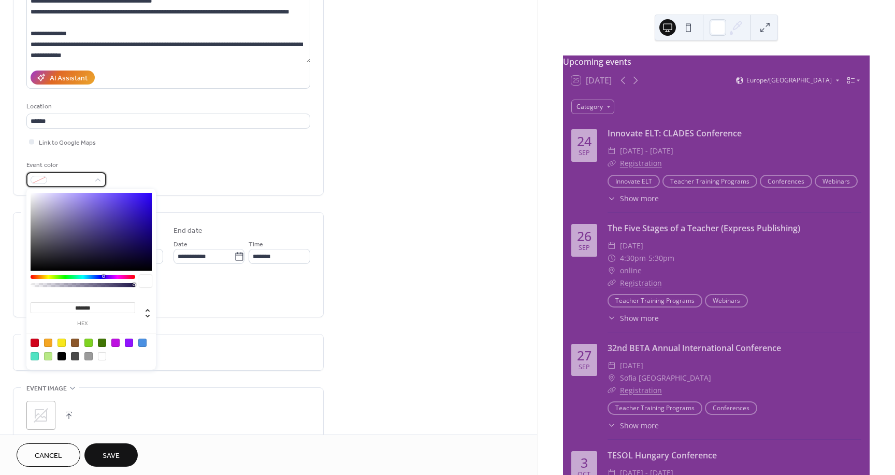 This screenshot has height=475, width=895. What do you see at coordinates (62, 356) in the screenshot?
I see `div: #000000` at bounding box center [62, 356].